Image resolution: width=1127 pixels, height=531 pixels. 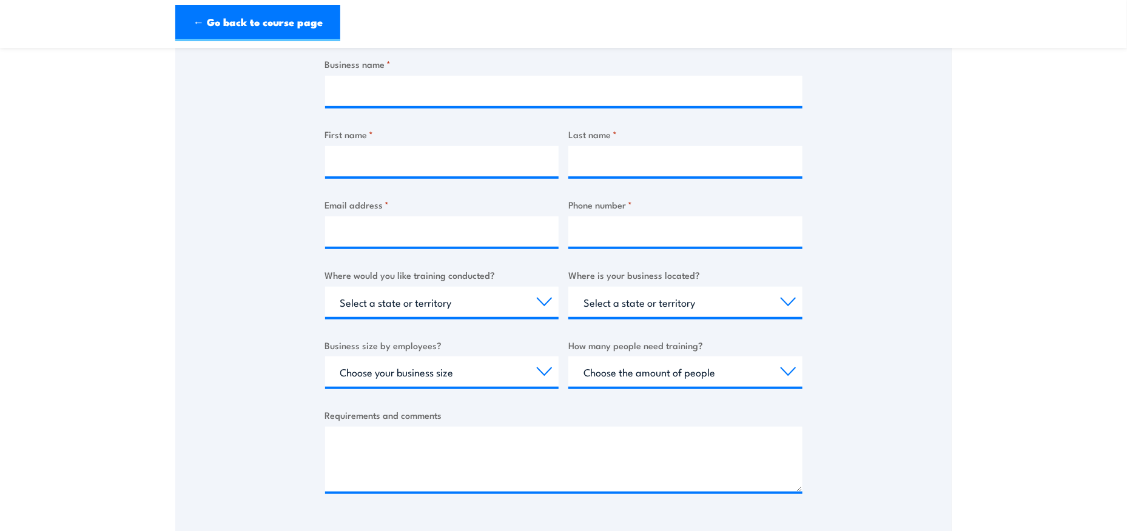 What do you see at coordinates (442, 134) in the screenshot?
I see `label: First name` at bounding box center [442, 134].